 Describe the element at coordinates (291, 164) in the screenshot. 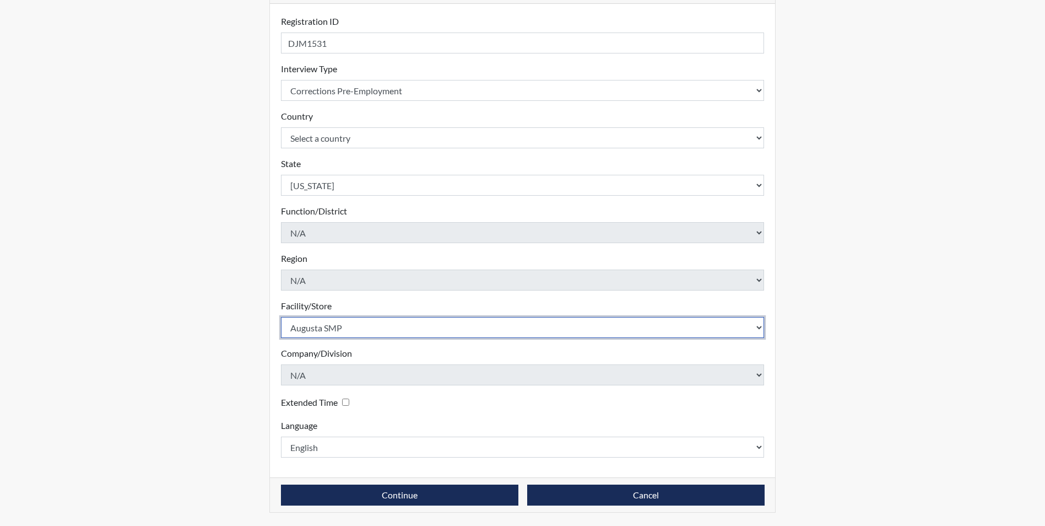

I see `label: State` at that location.